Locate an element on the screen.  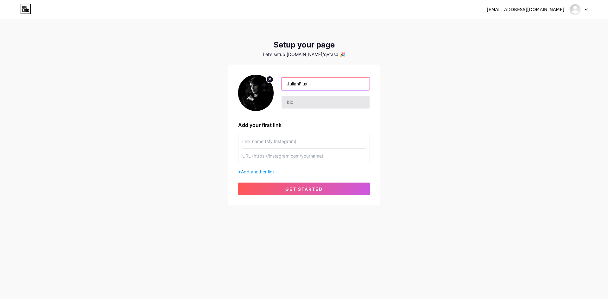
div: Setup your page is located at coordinates (304, 45).